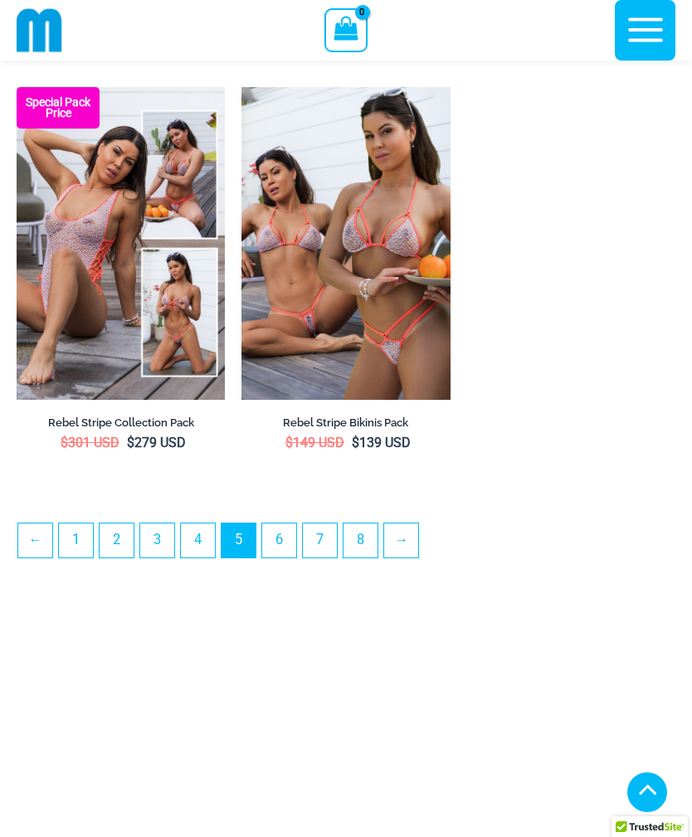 Image resolution: width=692 pixels, height=837 pixels. I want to click on a: Page 7, so click(320, 540).